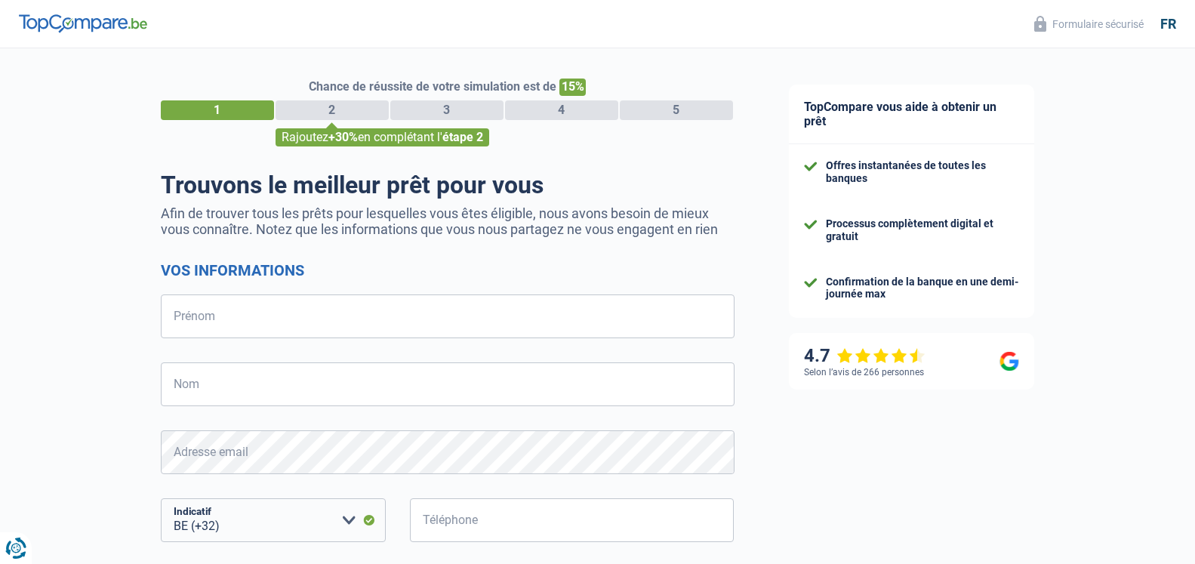  Describe the element at coordinates (677, 110) in the screenshot. I see `div: 5` at that location.